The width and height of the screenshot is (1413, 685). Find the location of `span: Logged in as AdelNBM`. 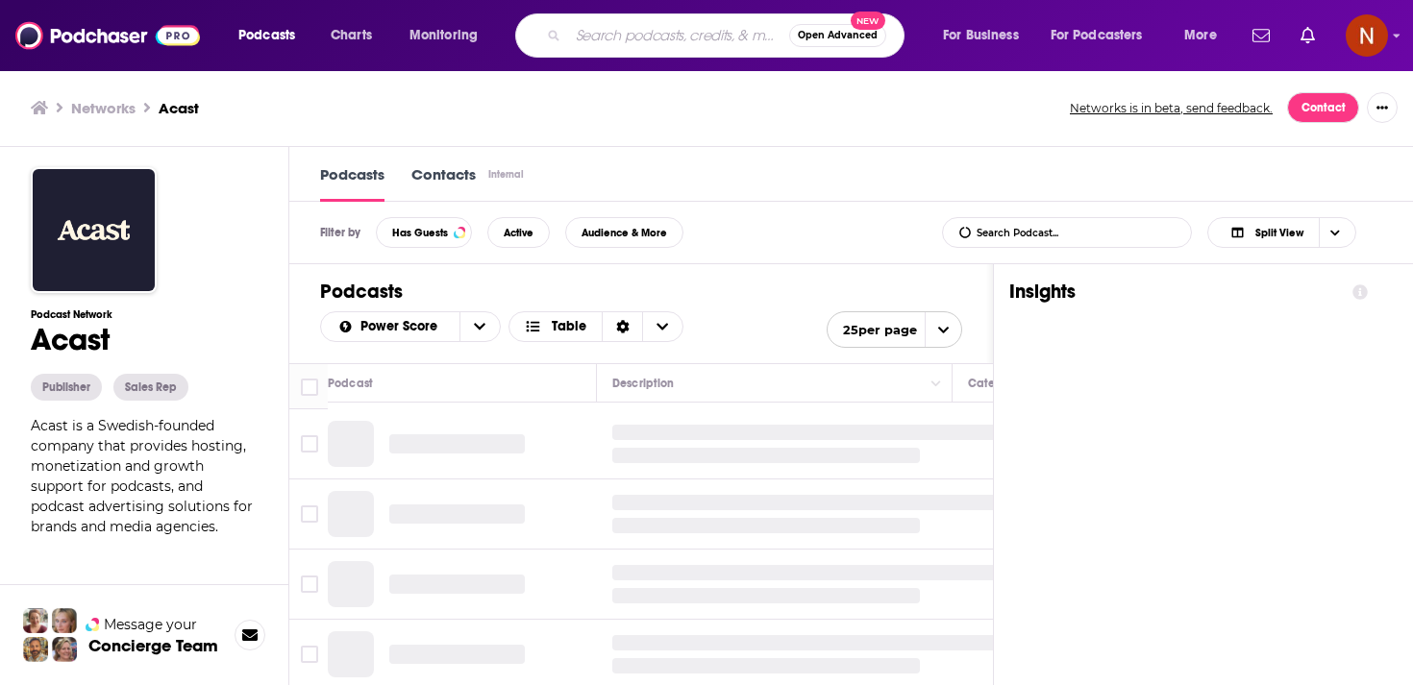

span: Logged in as AdelNBM is located at coordinates (1367, 36).